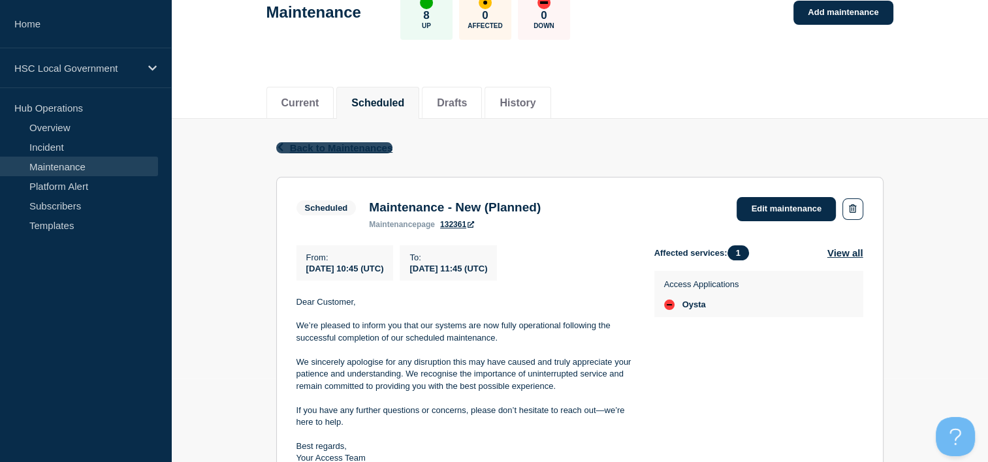  Describe the element at coordinates (786, 209) in the screenshot. I see `a: Edit maintenance` at that location.